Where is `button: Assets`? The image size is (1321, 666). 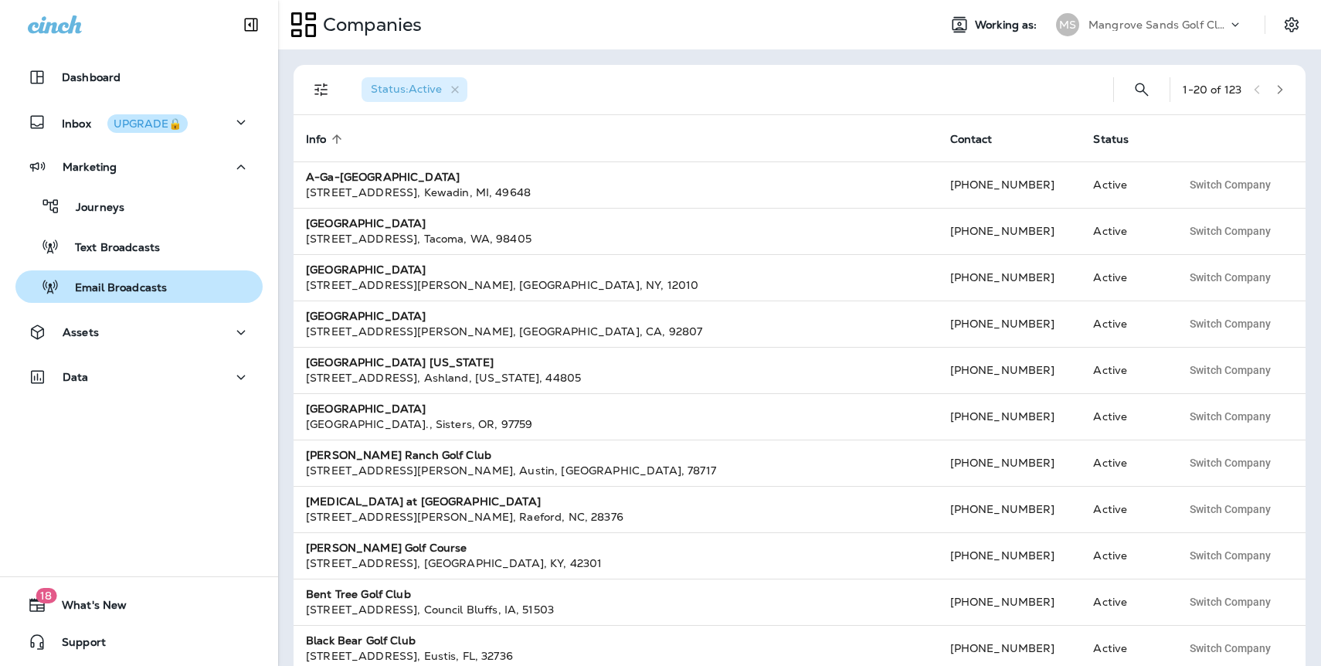 button: Assets is located at coordinates (139, 332).